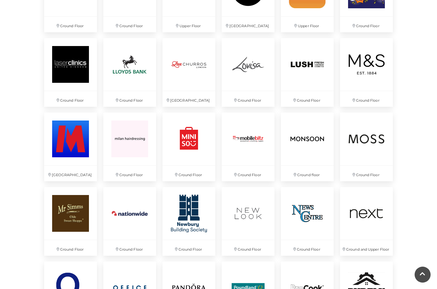 The height and width of the screenshot is (289, 437). Describe the element at coordinates (366, 221) in the screenshot. I see `a: Ground and Upper Floor` at that location.